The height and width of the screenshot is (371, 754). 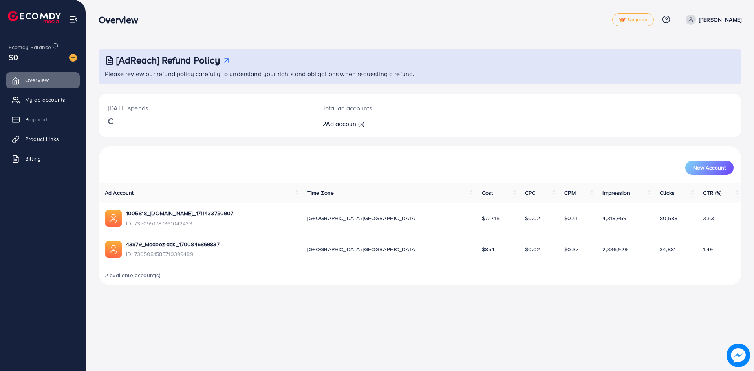 What do you see at coordinates (633, 20) in the screenshot?
I see `a: tickUpgrade` at bounding box center [633, 20].